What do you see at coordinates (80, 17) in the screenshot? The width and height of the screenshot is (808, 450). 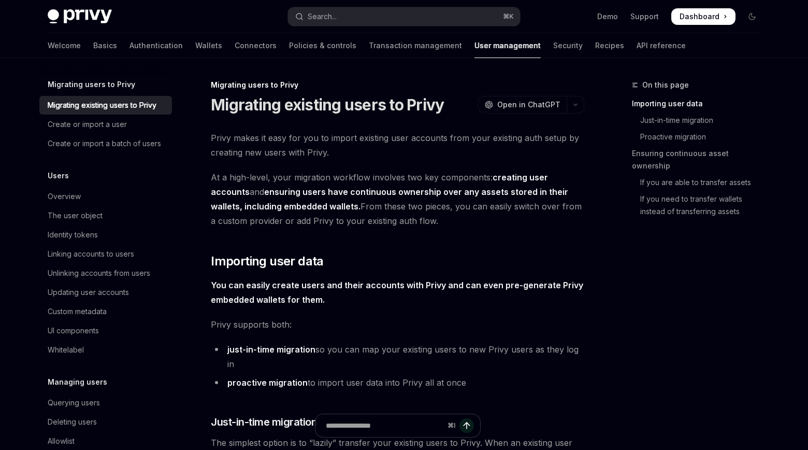 I see `img: dark logo` at bounding box center [80, 17].